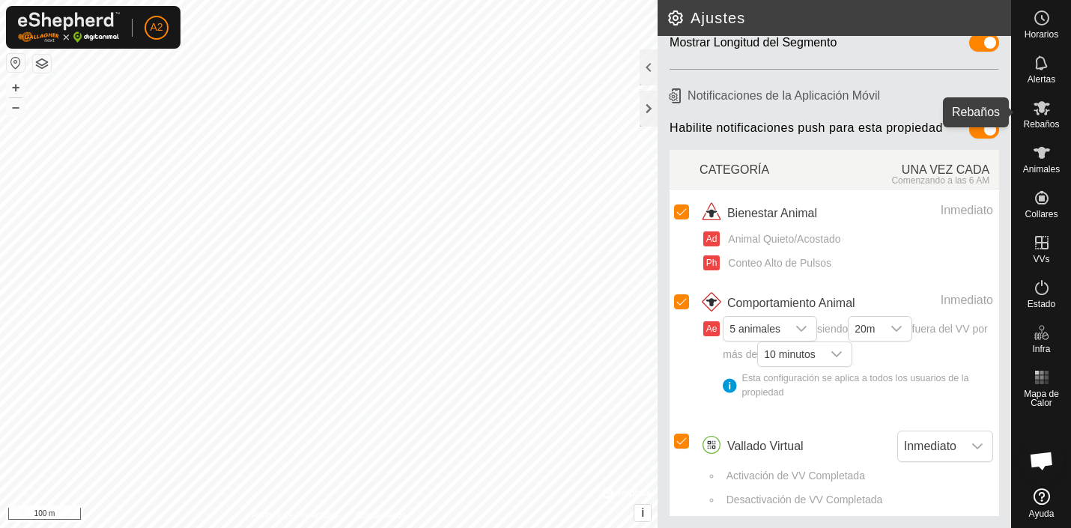  Describe the element at coordinates (1041, 503) in the screenshot. I see `a: Ayuda` at that location.